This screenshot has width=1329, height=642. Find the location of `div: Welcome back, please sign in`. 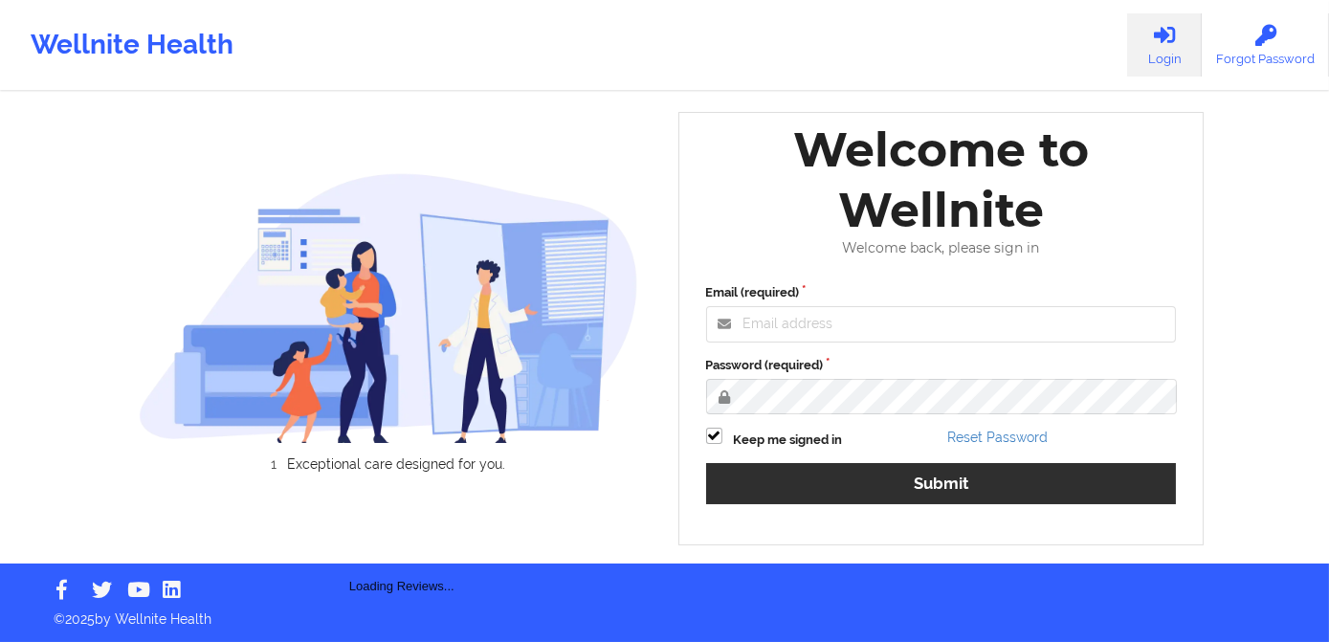

div: Welcome back, please sign in is located at coordinates (942, 248).